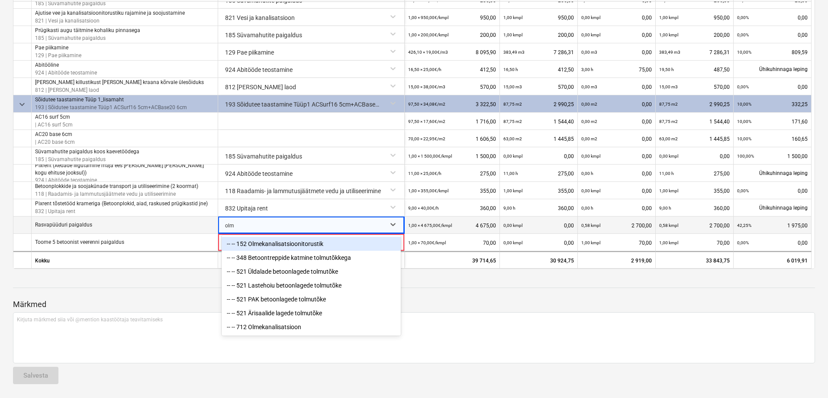  Describe the element at coordinates (452, 138) in the screenshot. I see `div: 1 606,50` at that location.